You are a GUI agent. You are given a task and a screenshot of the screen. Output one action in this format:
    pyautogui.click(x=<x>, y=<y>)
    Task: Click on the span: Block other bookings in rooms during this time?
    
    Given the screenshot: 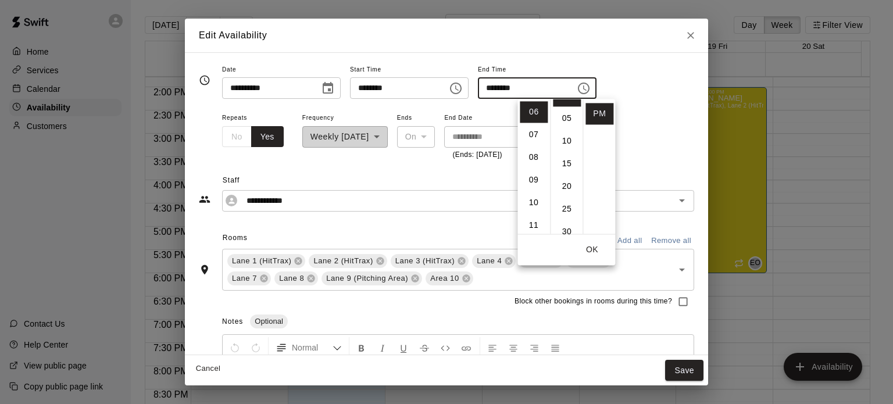 What is the action you would take?
    pyautogui.click(x=593, y=302)
    